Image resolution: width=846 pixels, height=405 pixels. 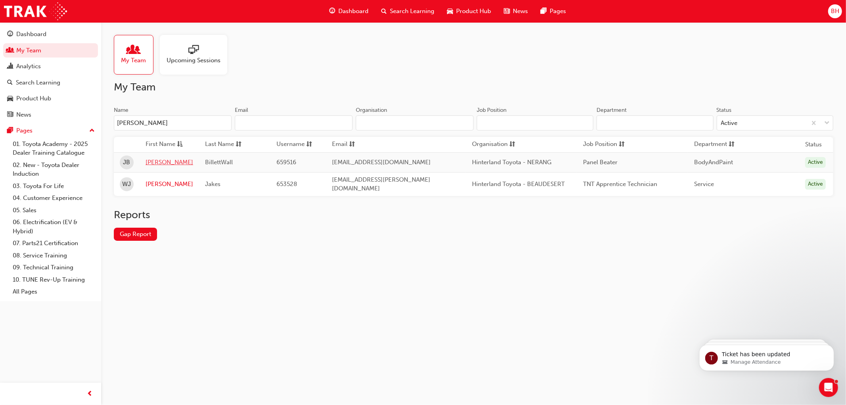 I want to click on div: Profile image for Trak, so click(x=24, y=30).